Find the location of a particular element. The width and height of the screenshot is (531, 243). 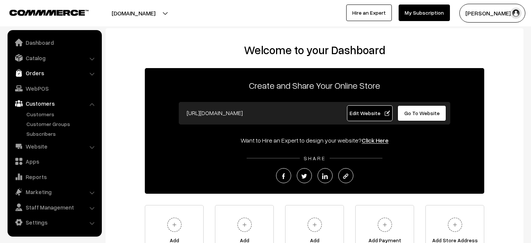

a: Website is located at coordinates (54, 147).